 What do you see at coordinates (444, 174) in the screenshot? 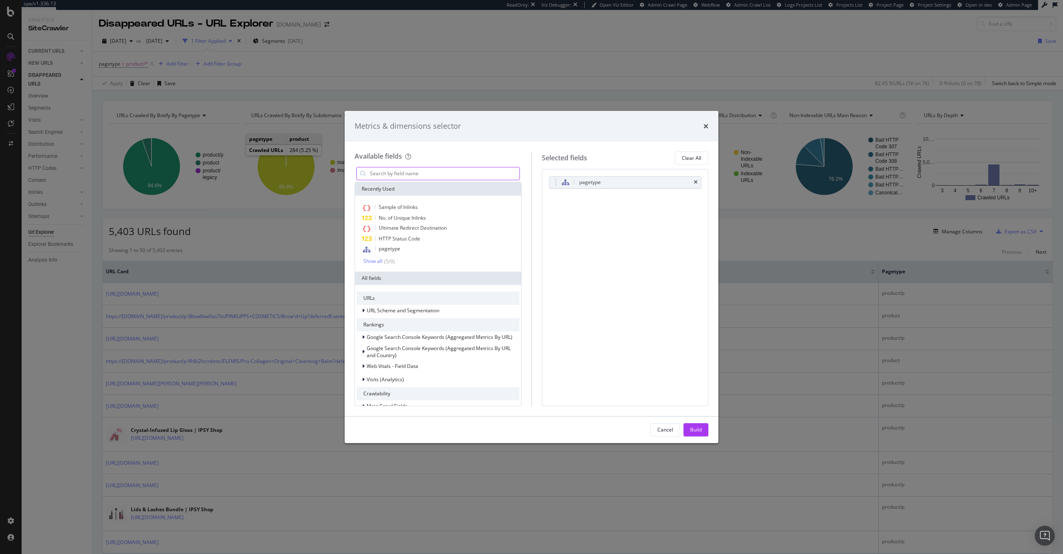
I see `input: Search by field name` at bounding box center [444, 174].